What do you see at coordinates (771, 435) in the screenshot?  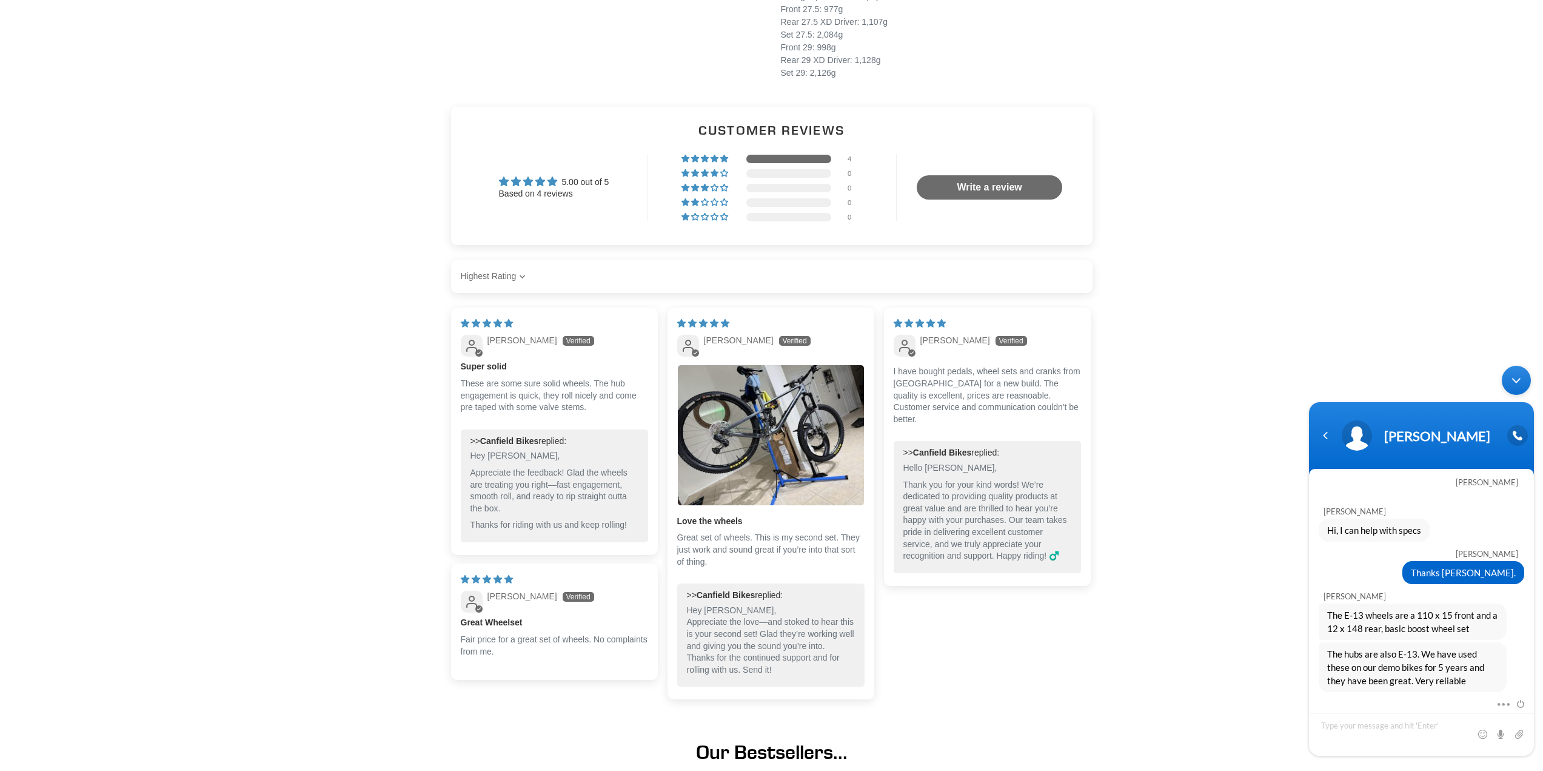 I see `img: User picture` at bounding box center [771, 435].